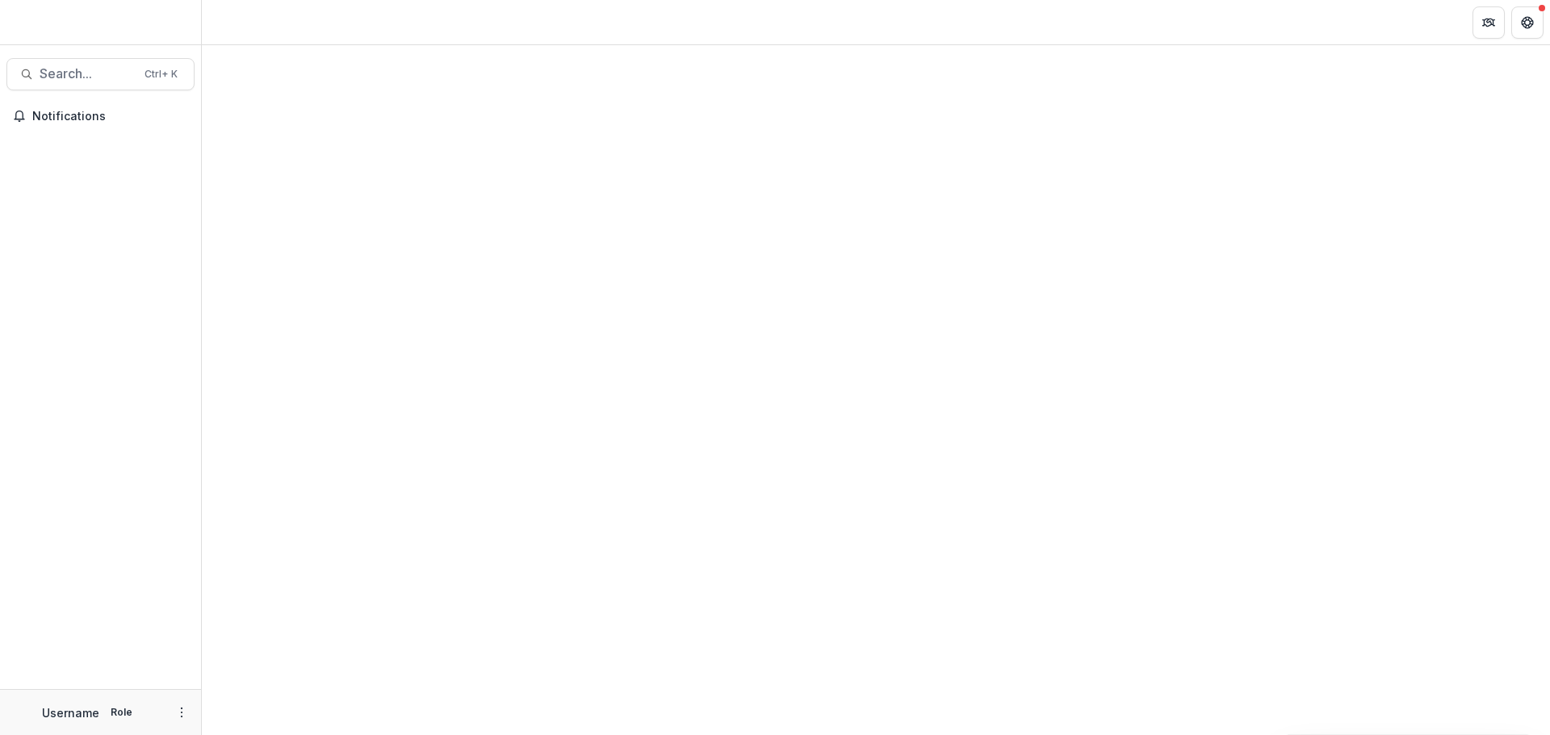 The width and height of the screenshot is (1550, 735). What do you see at coordinates (70, 713) in the screenshot?
I see `p: Username` at bounding box center [70, 713].